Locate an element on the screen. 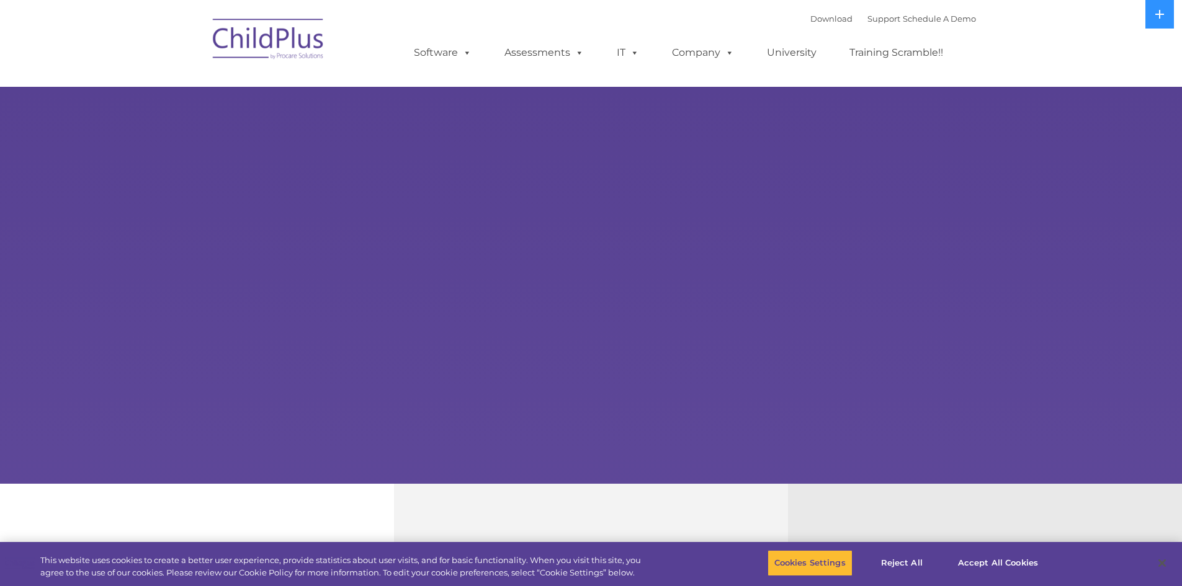 The height and width of the screenshot is (586, 1182). a: Training Scramble!! is located at coordinates (896, 53).